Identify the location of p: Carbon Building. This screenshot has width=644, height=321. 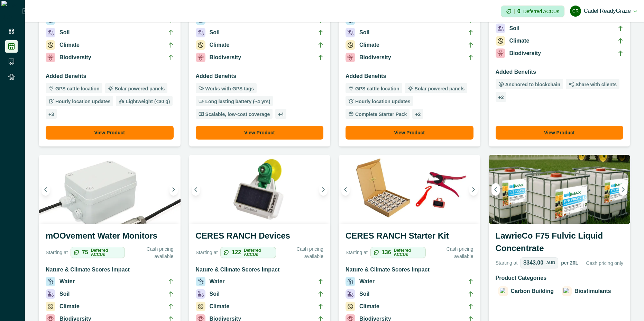
(532, 291).